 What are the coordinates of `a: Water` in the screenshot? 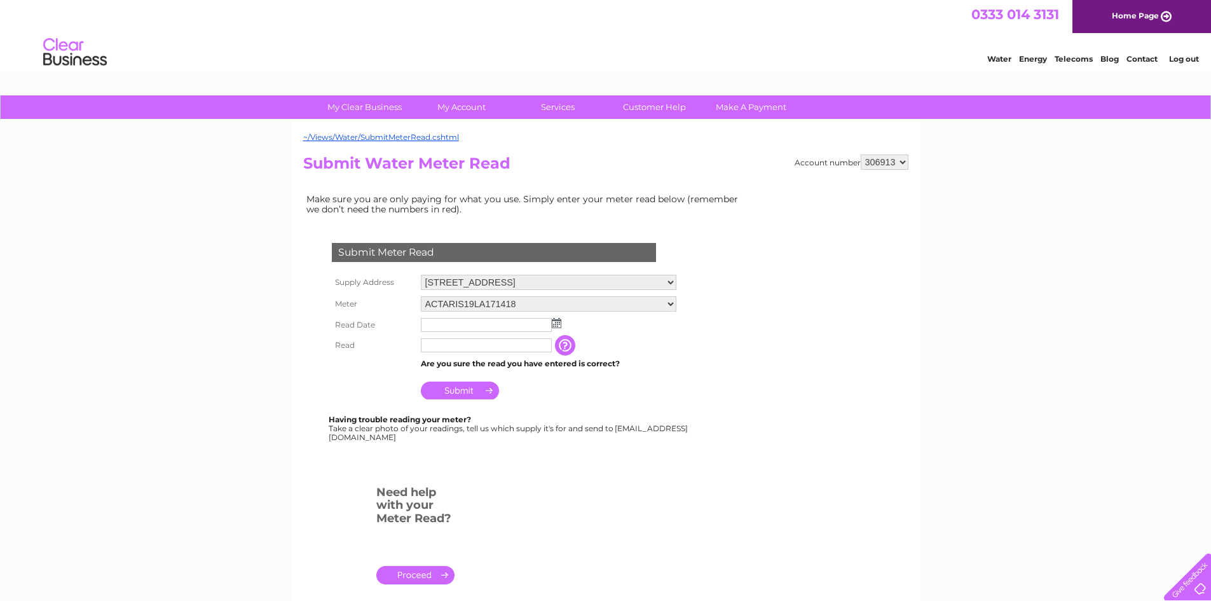 It's located at (999, 58).